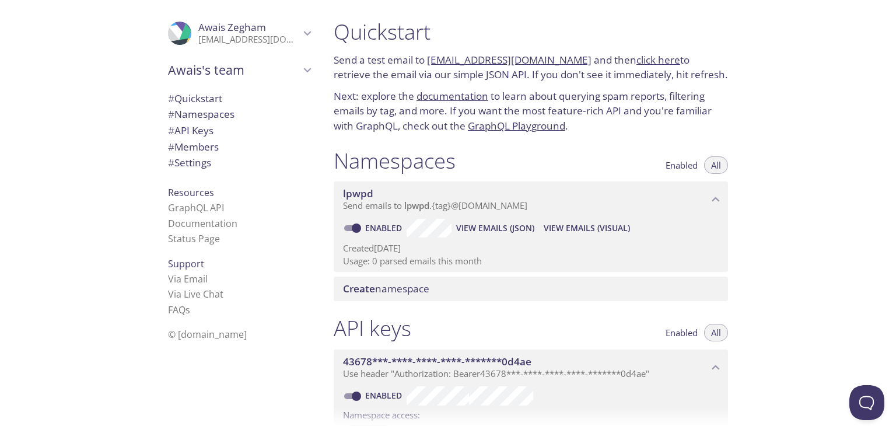 Image resolution: width=896 pixels, height=426 pixels. I want to click on h1: Namespaces, so click(394, 160).